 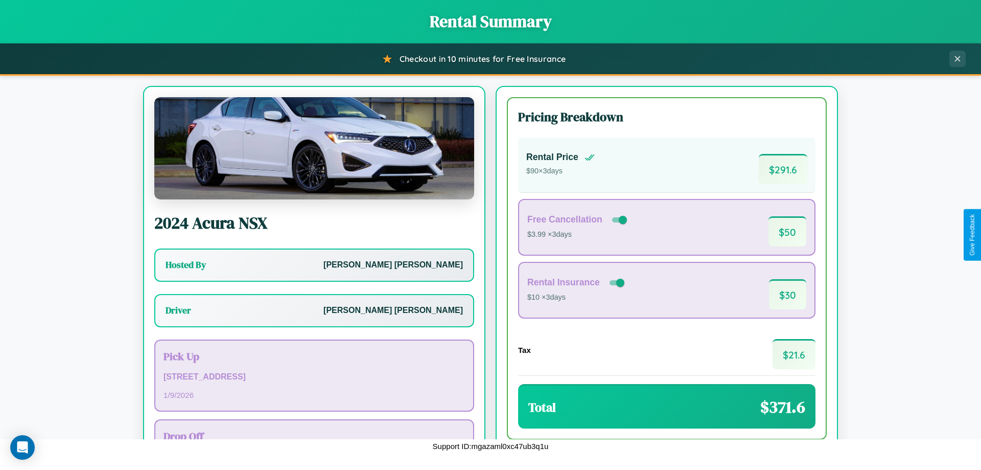 What do you see at coordinates (22, 447) in the screenshot?
I see `div: Open Intercom Messenger` at bounding box center [22, 447].